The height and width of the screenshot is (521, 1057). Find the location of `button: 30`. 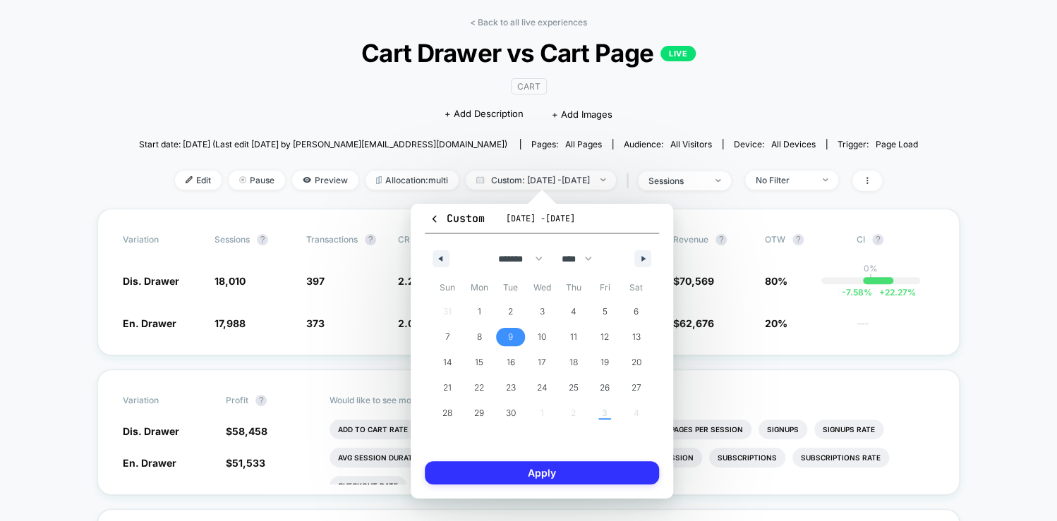

button: 30 is located at coordinates (510, 413).